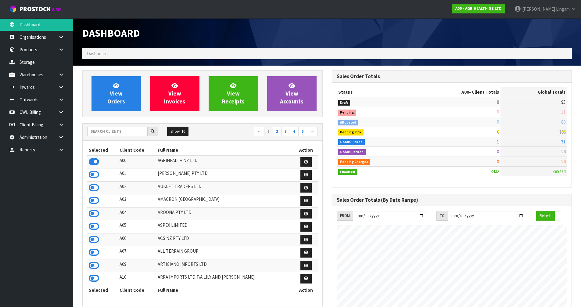  What do you see at coordinates (137, 214) in the screenshot?
I see `td: A04` at bounding box center [137, 214].